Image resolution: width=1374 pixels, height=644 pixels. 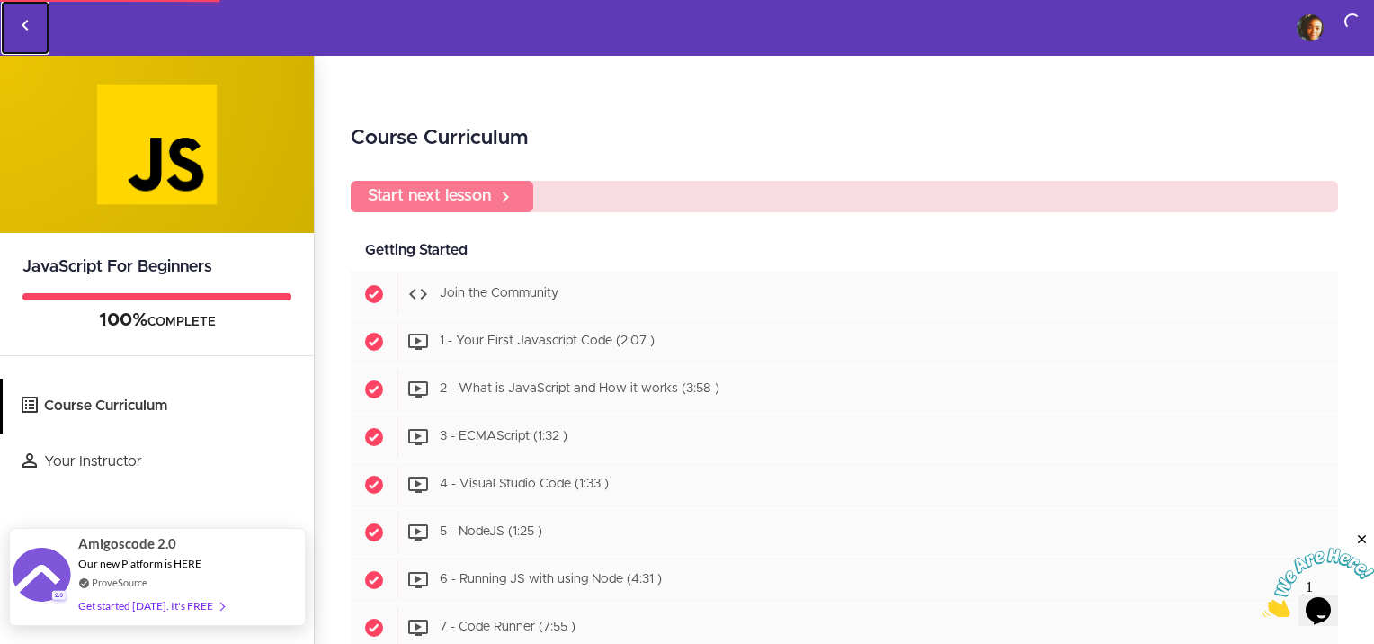 I want to click on a: Completed item 2 - What is JavaScript and How it works (3:58 ), so click(x=844, y=389).